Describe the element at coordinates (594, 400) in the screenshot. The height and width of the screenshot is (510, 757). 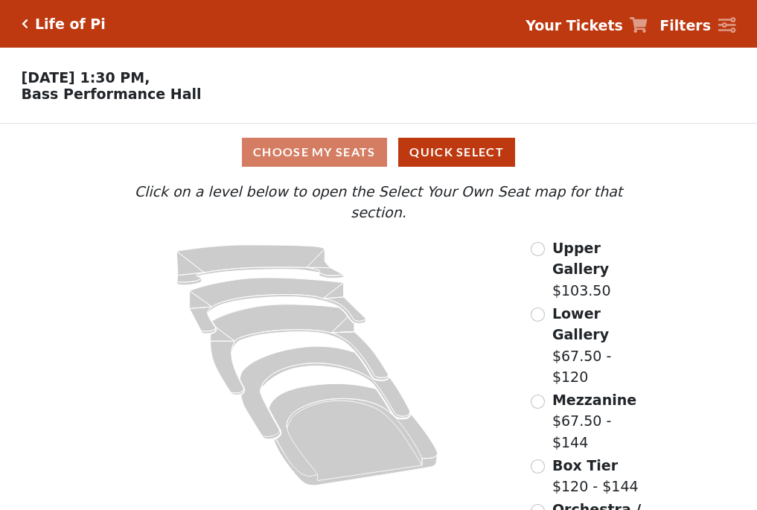
I see `span: Mezzanine` at that location.